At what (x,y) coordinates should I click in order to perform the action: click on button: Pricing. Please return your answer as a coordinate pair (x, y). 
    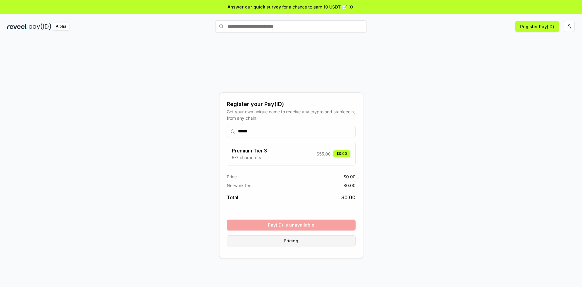
    Looking at the image, I should click on (291, 240).